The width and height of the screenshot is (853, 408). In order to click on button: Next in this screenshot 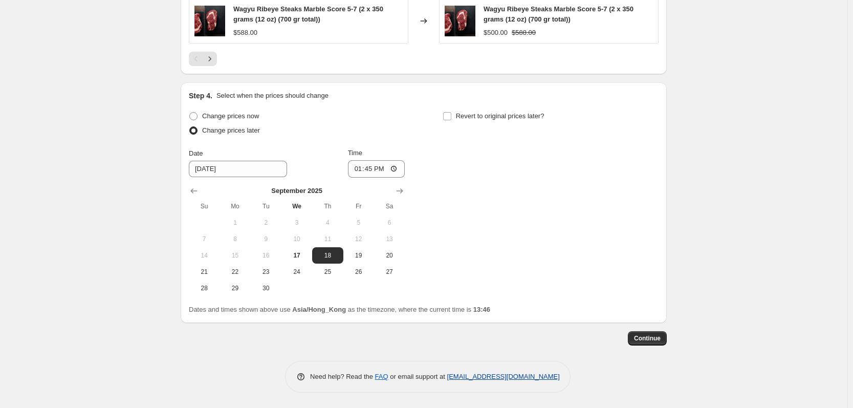, I will do `click(210, 59)`.